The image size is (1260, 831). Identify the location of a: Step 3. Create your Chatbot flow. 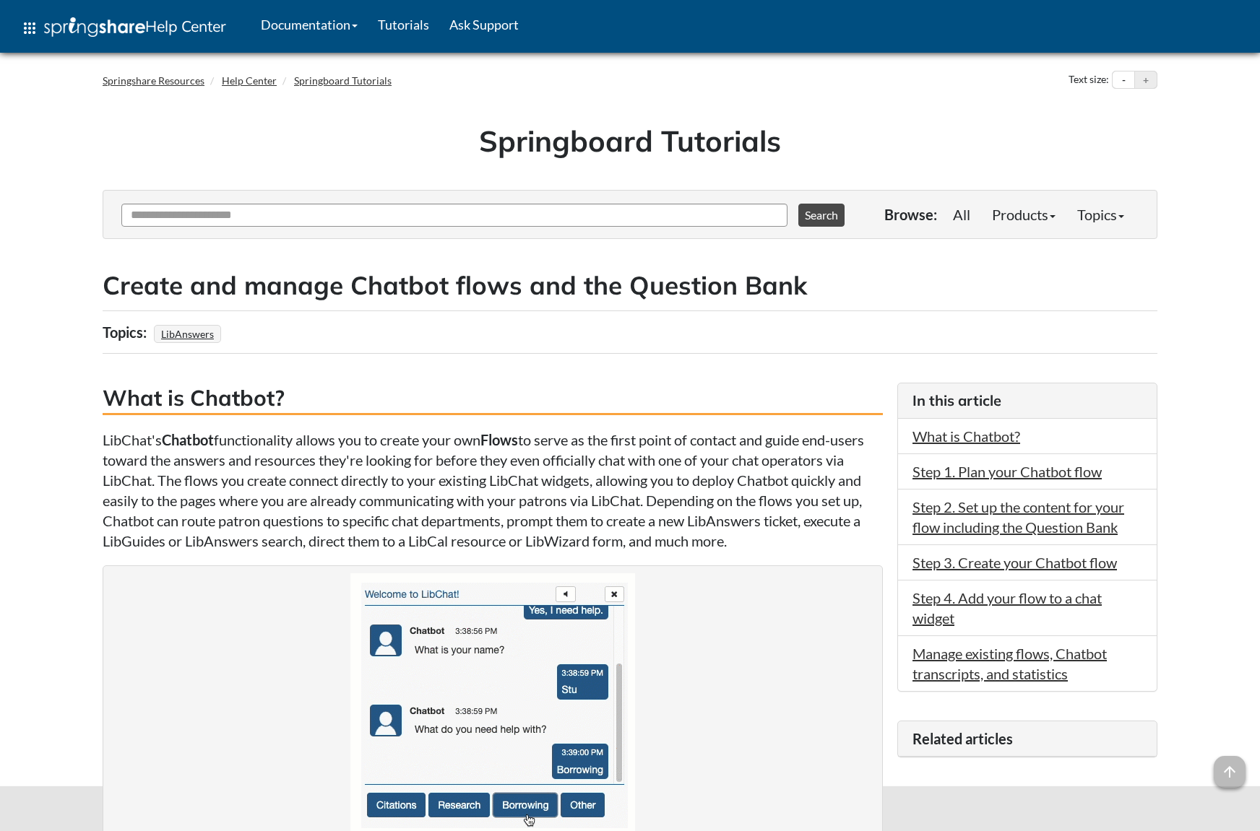
(1014, 563).